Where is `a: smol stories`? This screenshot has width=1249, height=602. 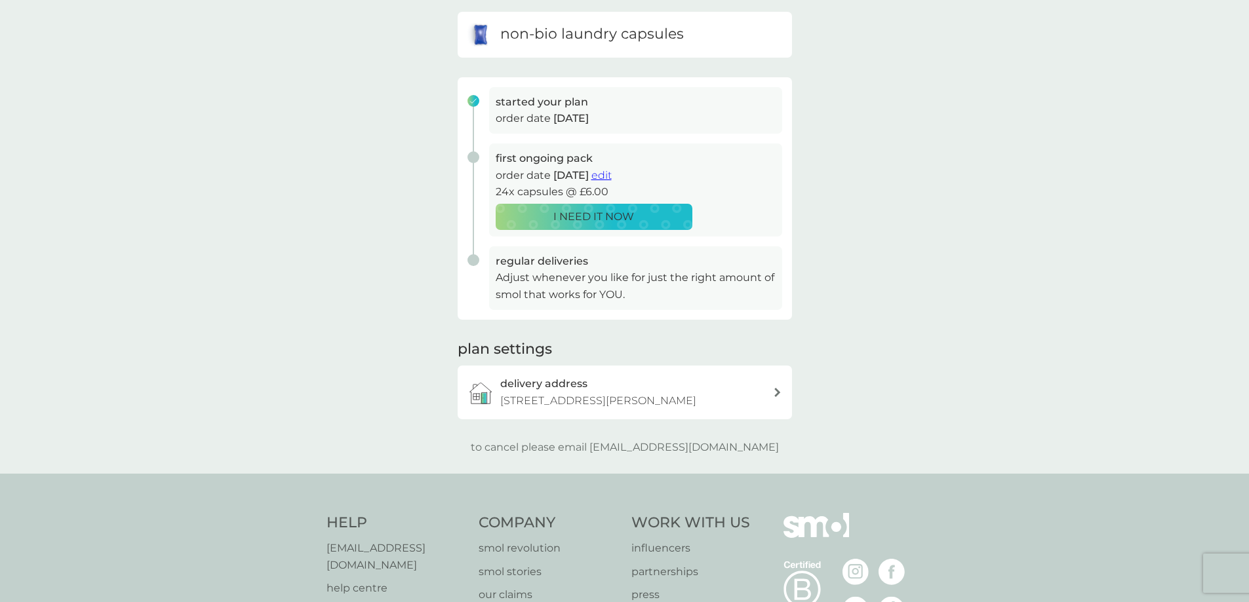 a: smol stories is located at coordinates (548, 572).